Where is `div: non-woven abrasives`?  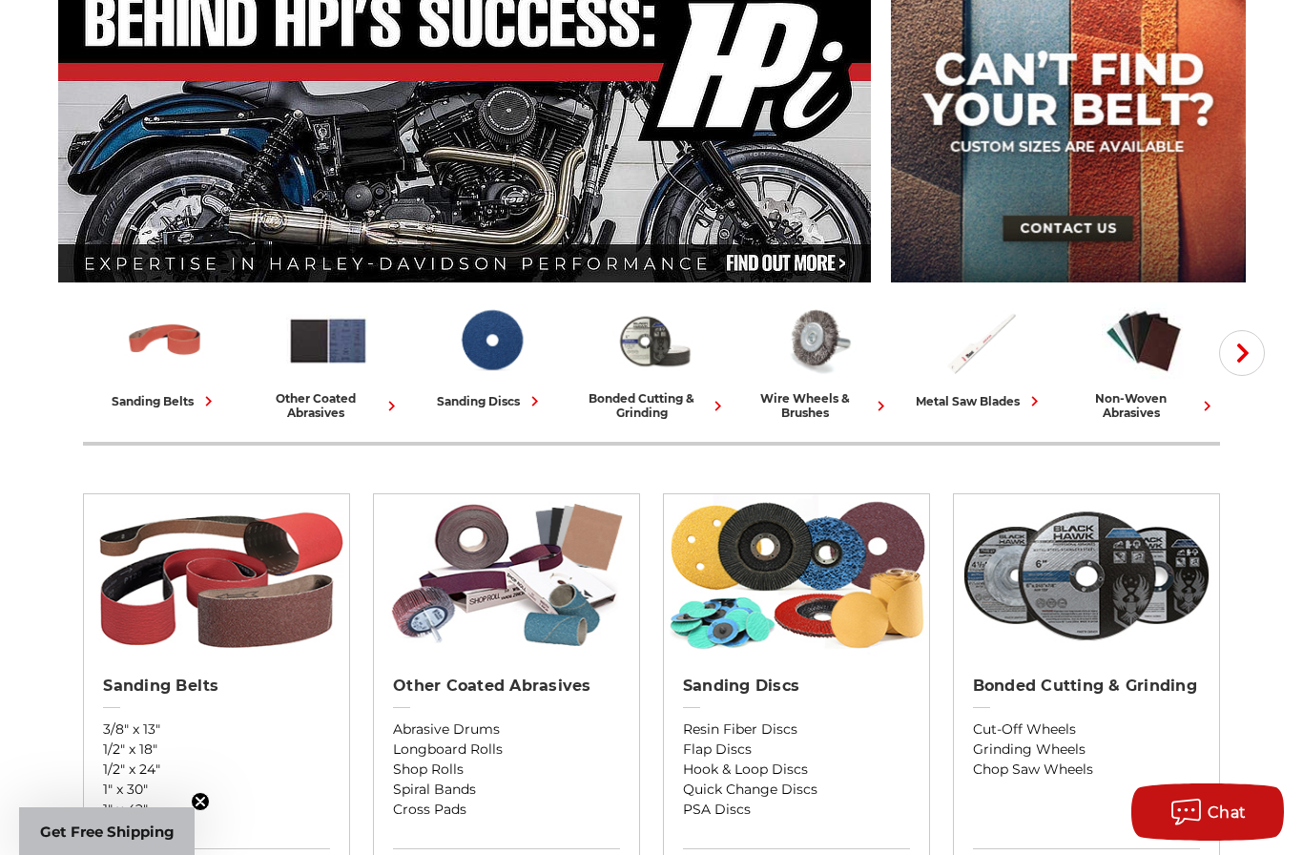 div: non-woven abrasives is located at coordinates (1143, 405).